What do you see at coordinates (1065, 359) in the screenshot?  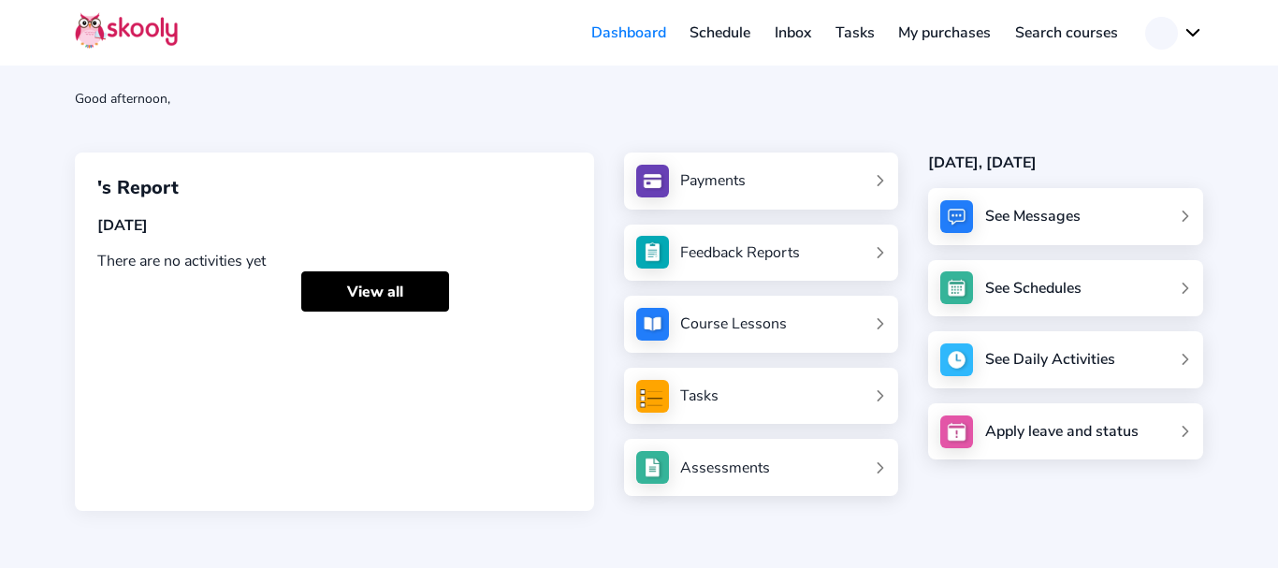 I see `a: See Daily Activities` at bounding box center [1065, 359].